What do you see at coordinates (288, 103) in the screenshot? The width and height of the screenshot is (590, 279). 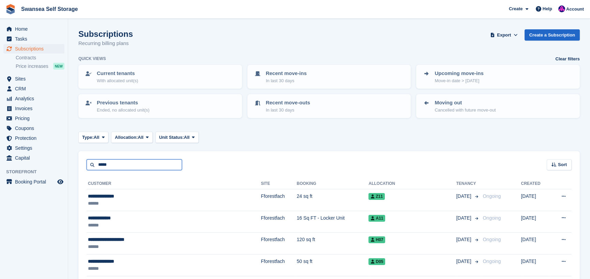 I see `p: Recent move-outs` at bounding box center [288, 103].